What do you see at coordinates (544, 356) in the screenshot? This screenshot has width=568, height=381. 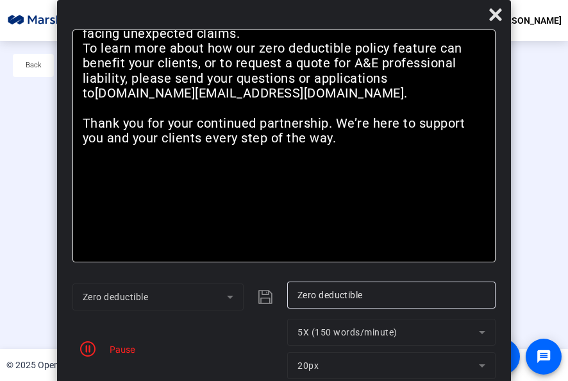 I see `mat-icon: message` at bounding box center [544, 356].